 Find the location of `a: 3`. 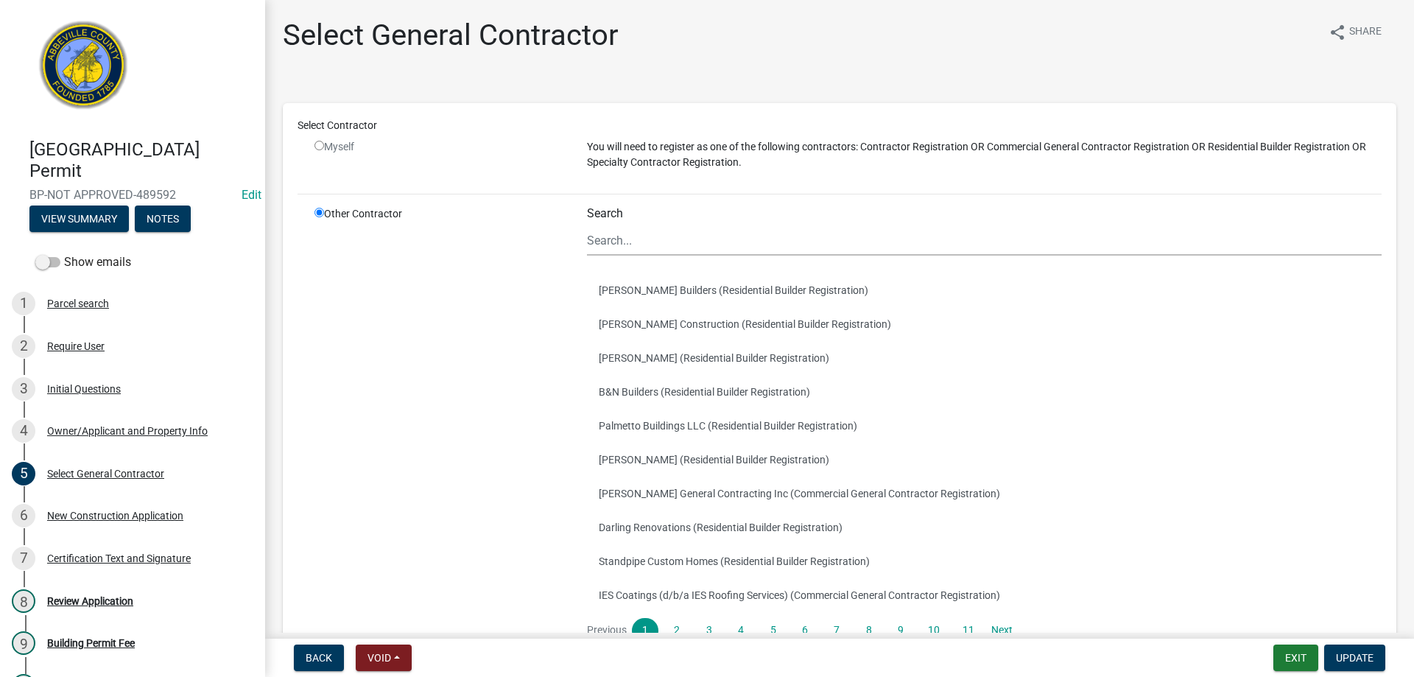

a: 3 is located at coordinates (709, 630).